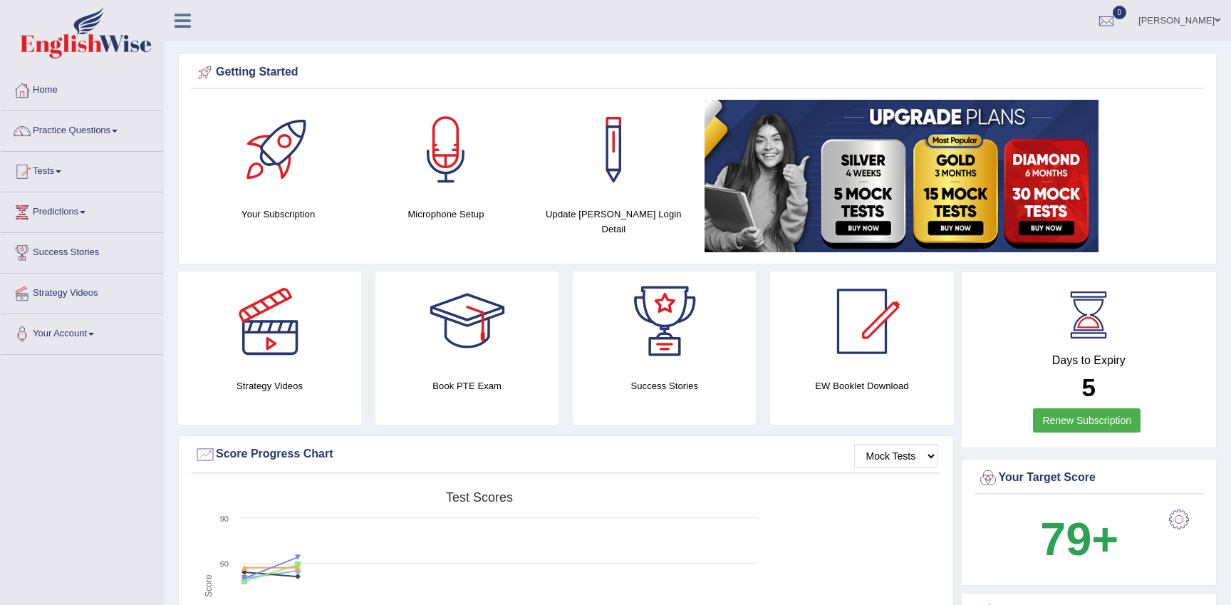  Describe the element at coordinates (82, 88) in the screenshot. I see `a: Home` at that location.